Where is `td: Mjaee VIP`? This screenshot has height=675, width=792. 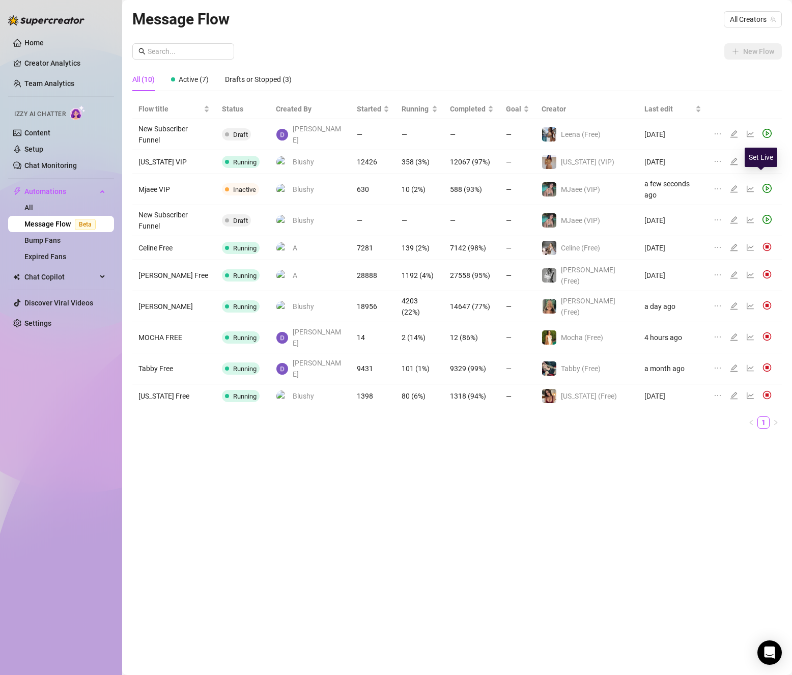
td: Mjaee VIP is located at coordinates (174, 189).